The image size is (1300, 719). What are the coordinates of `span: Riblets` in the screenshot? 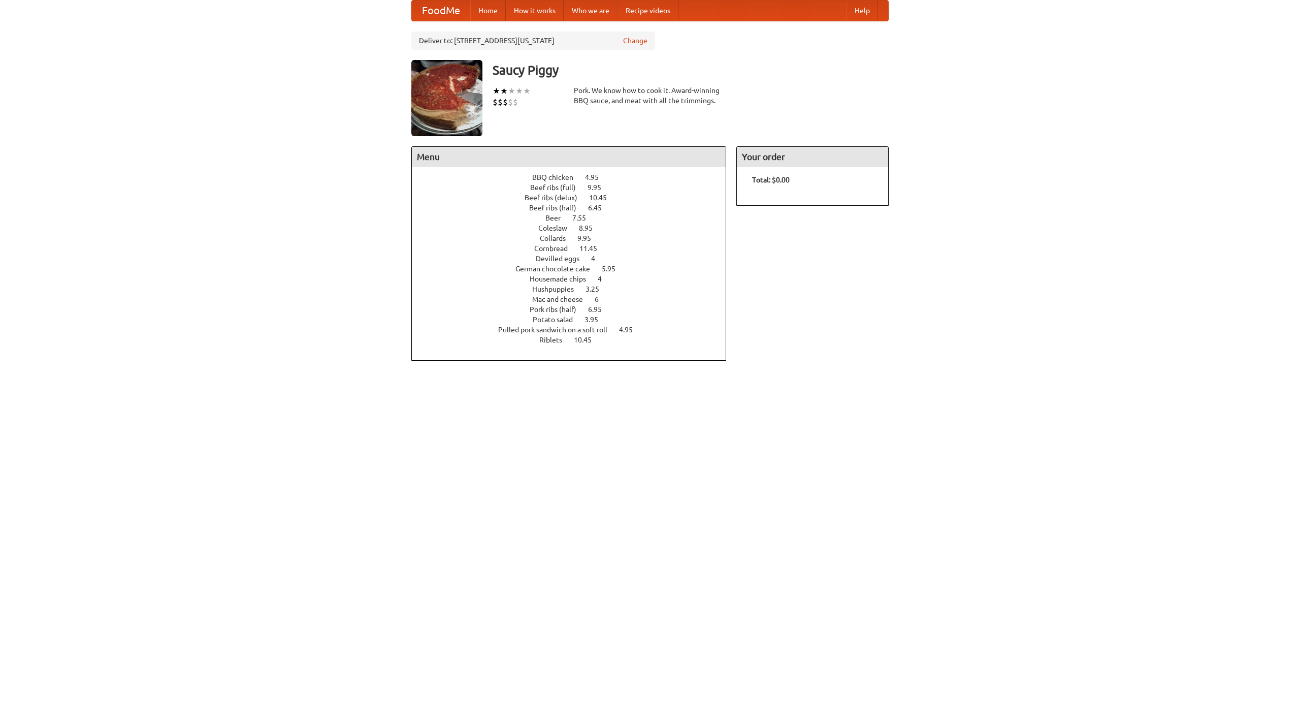 It's located at (556, 340).